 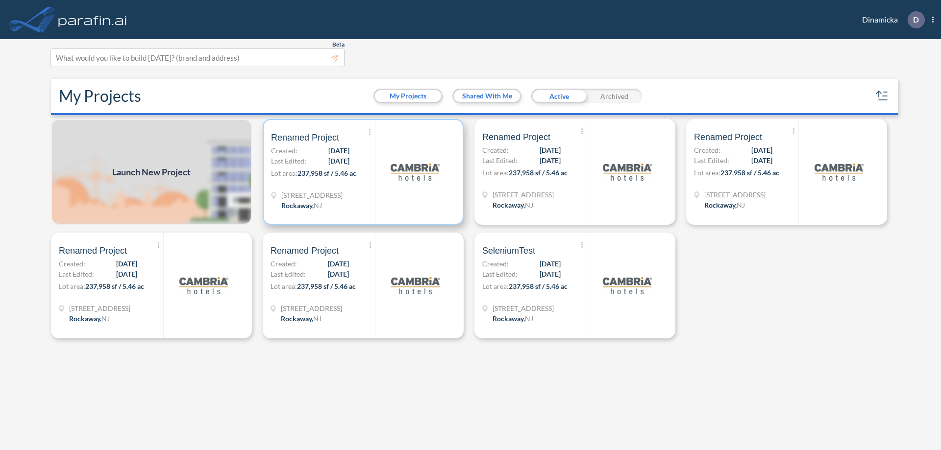 I want to click on span: Launch New Project, so click(x=151, y=172).